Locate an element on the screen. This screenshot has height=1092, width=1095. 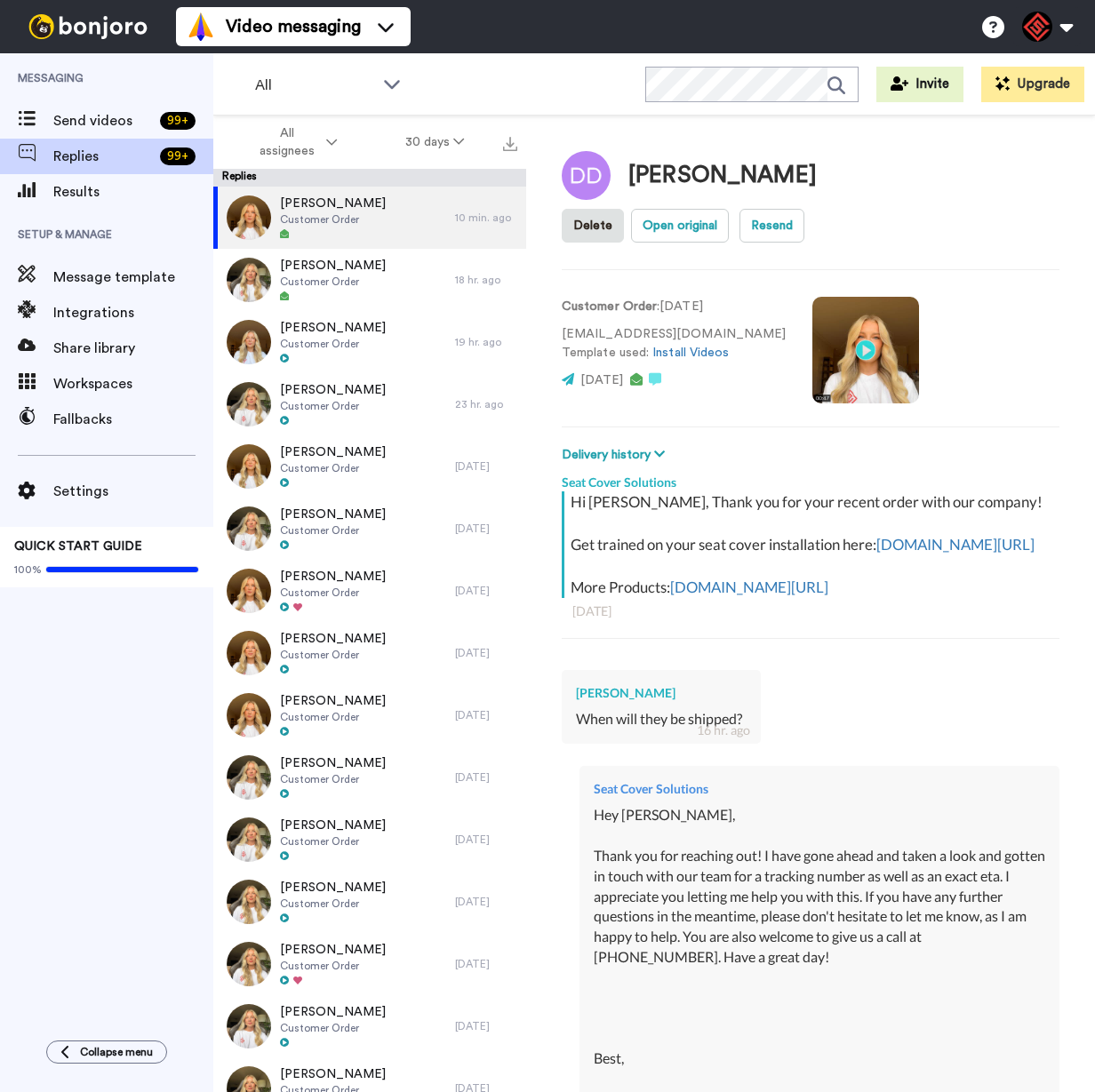
button: Delivery history is located at coordinates (616, 456).